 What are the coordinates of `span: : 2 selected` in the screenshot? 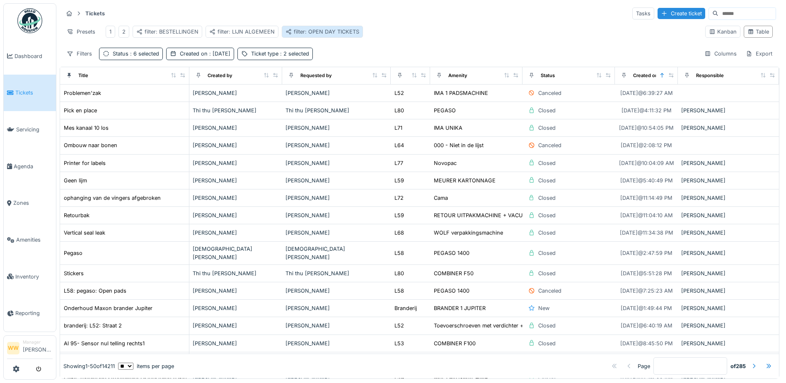 It's located at (294, 53).